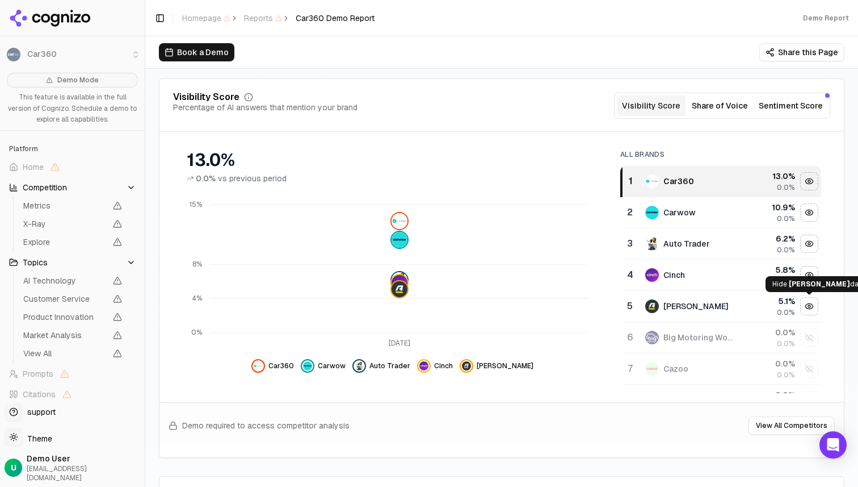  Describe the element at coordinates (651, 106) in the screenshot. I see `button: Visibility Score` at that location.